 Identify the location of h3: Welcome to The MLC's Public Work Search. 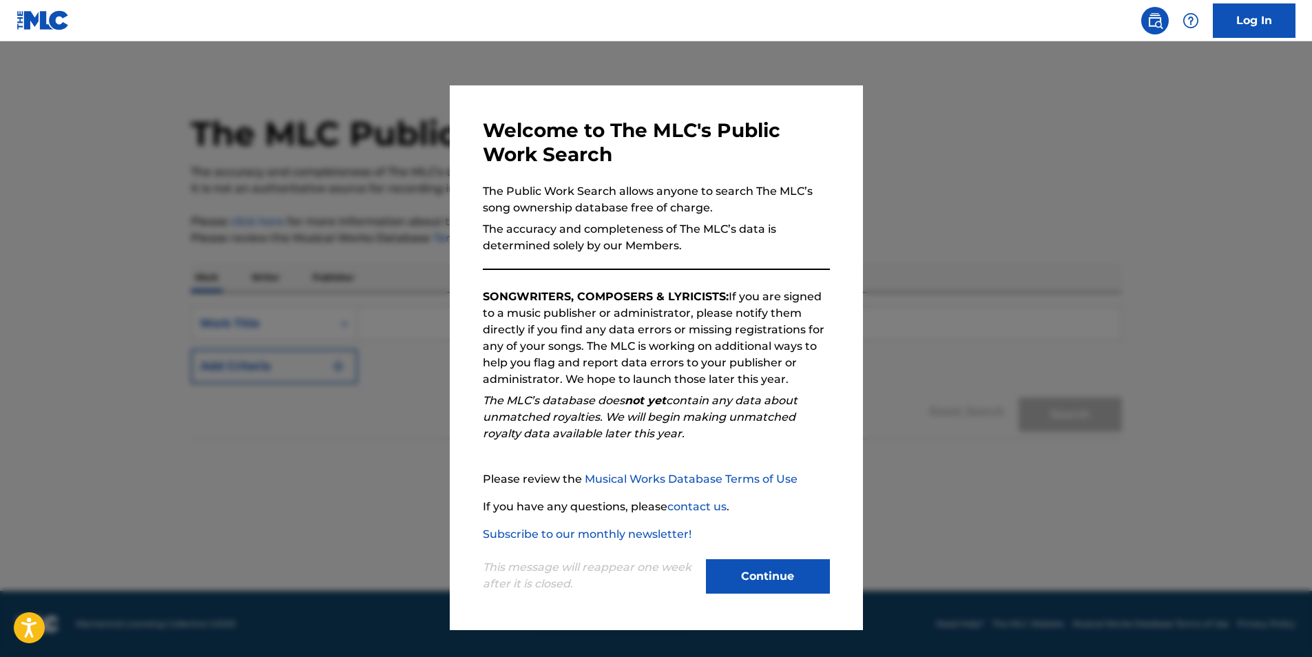
(656, 143).